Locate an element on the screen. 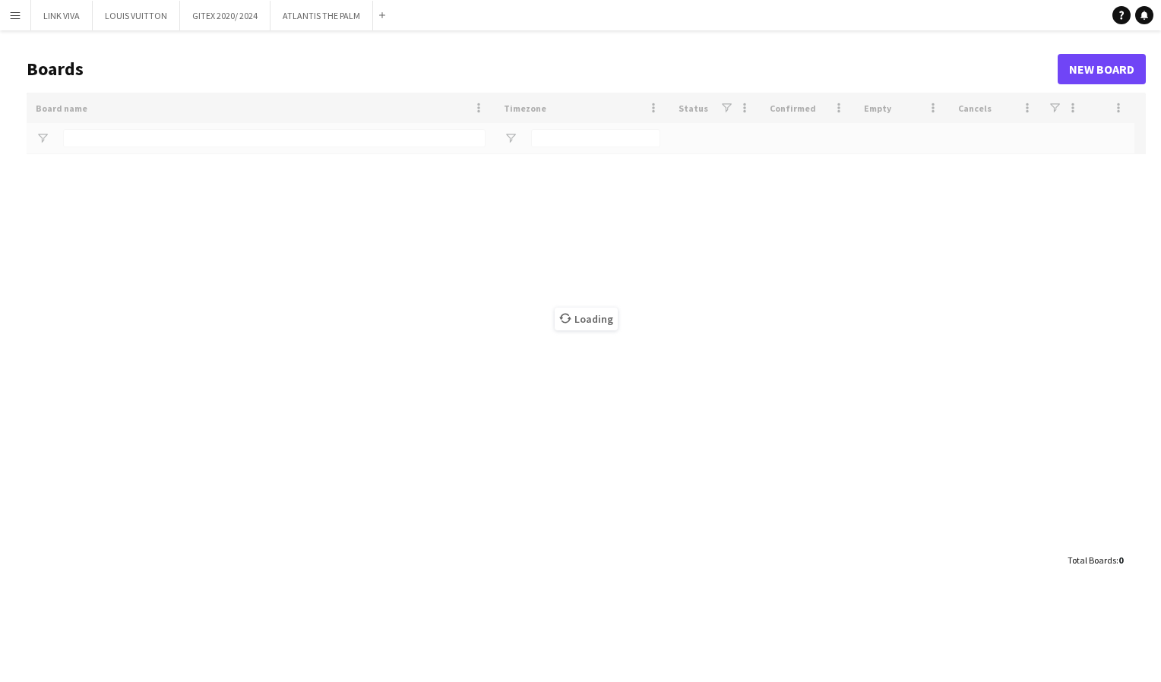 The image size is (1161, 682). button: GITEX 2020/ 2024 is located at coordinates (225, 15).